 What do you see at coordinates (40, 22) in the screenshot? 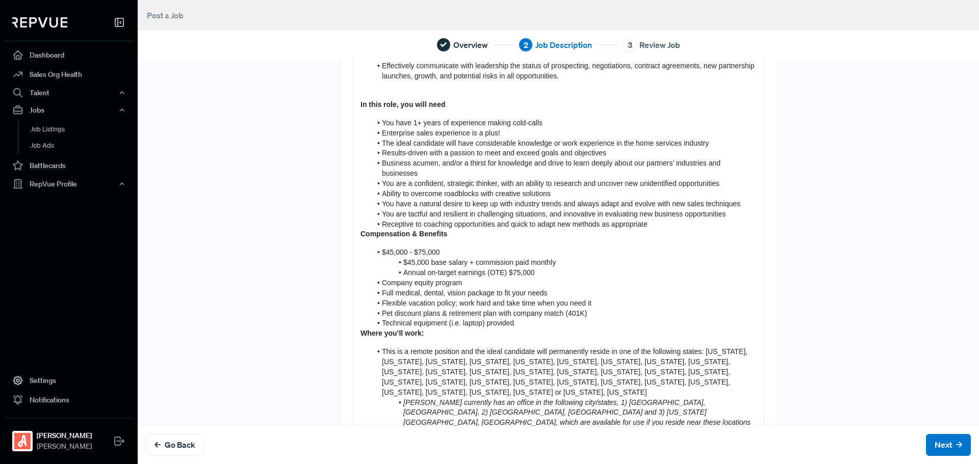
I see `img: RepVue` at bounding box center [40, 22].